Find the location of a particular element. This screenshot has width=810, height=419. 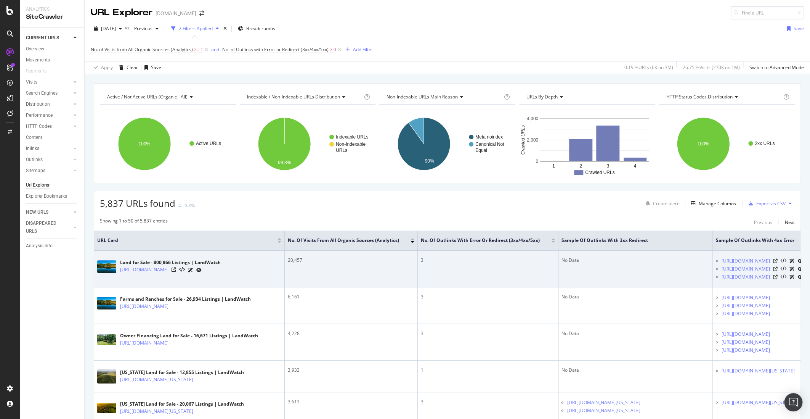

text: 4 is located at coordinates (635, 166).